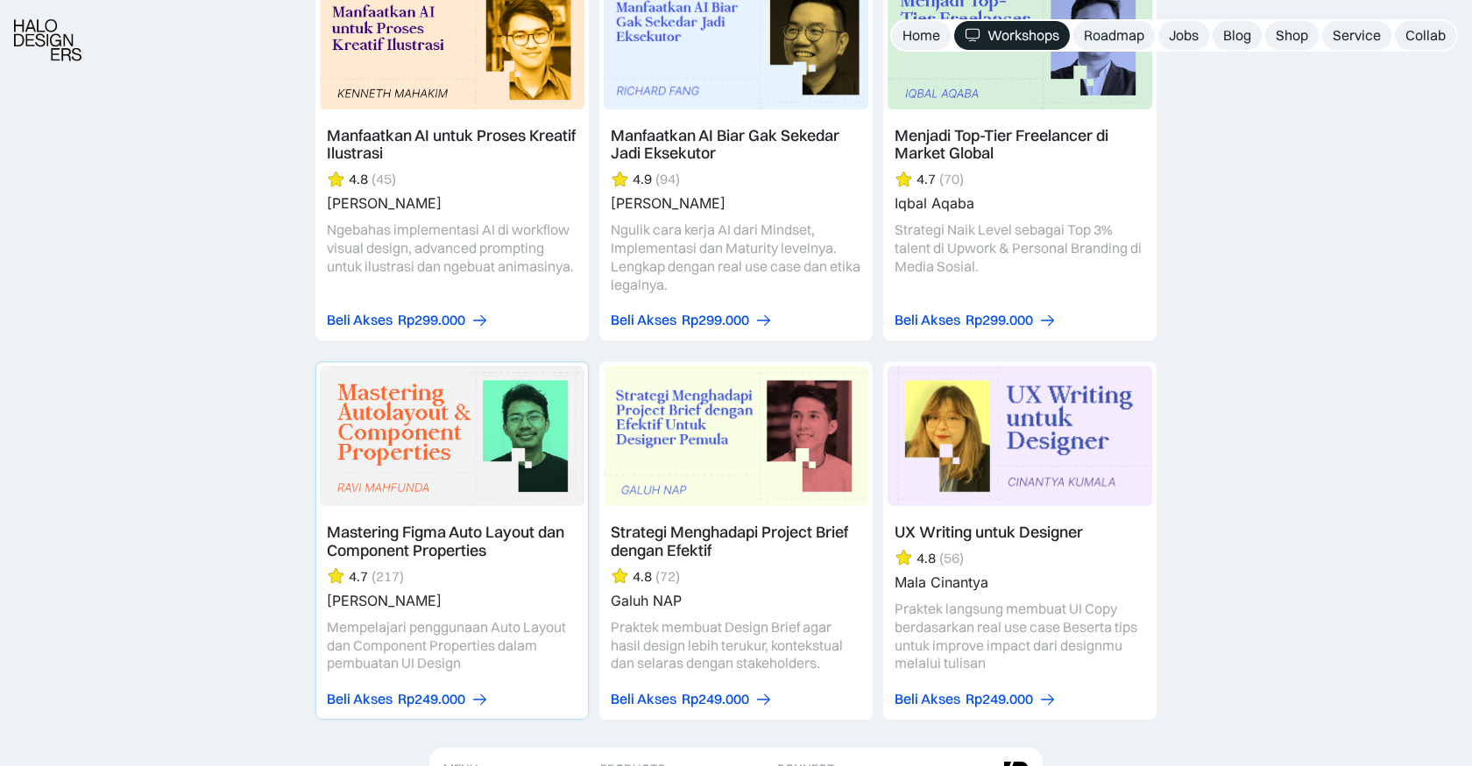 The width and height of the screenshot is (1472, 766). What do you see at coordinates (1012, 35) in the screenshot?
I see `a: Workshops` at bounding box center [1012, 35].